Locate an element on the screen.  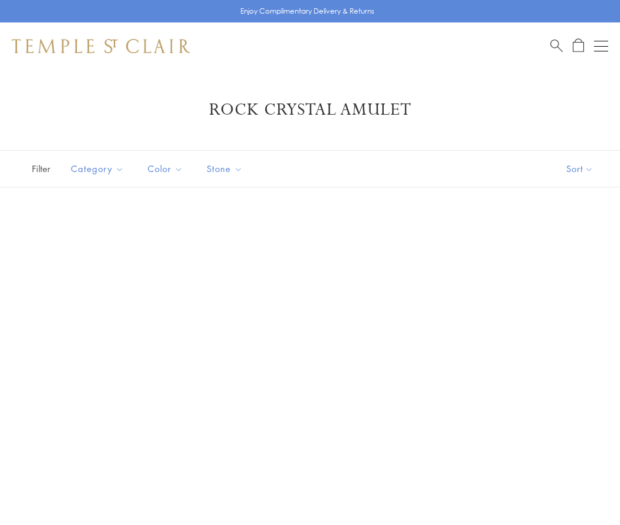
span: Category is located at coordinates (99, 168).